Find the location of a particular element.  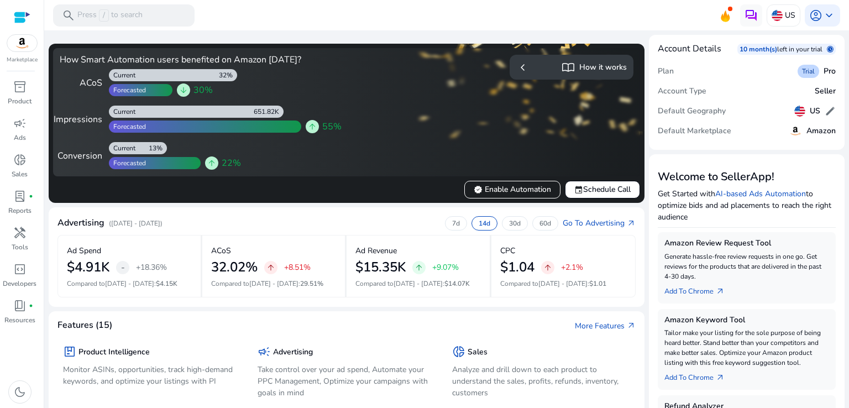

span: lab_profile is located at coordinates (20, 196).